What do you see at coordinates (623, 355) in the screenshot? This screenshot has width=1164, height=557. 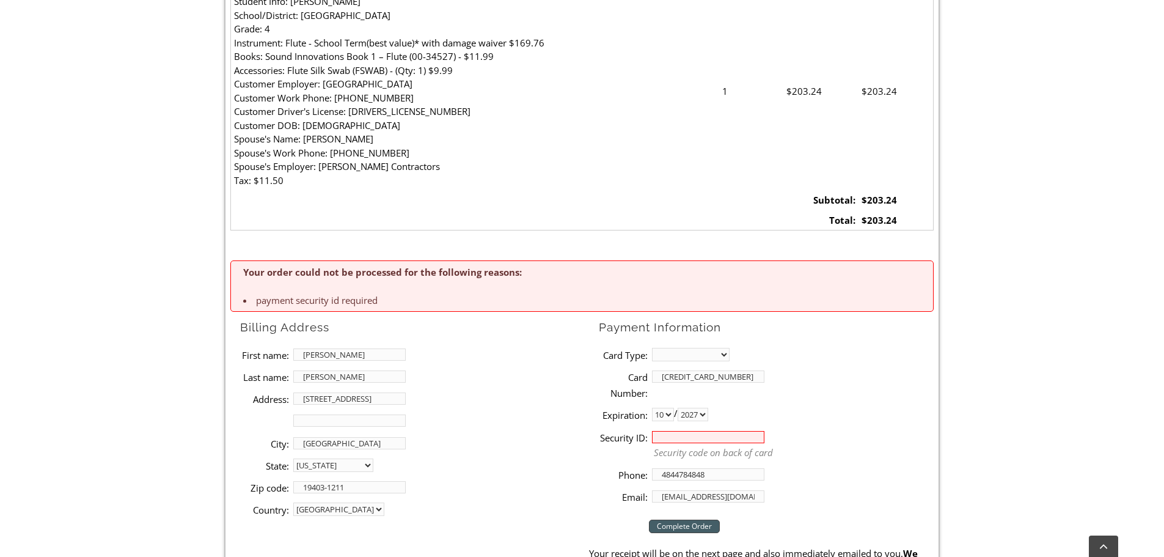 I see `label: Card Type:` at bounding box center [623, 355].